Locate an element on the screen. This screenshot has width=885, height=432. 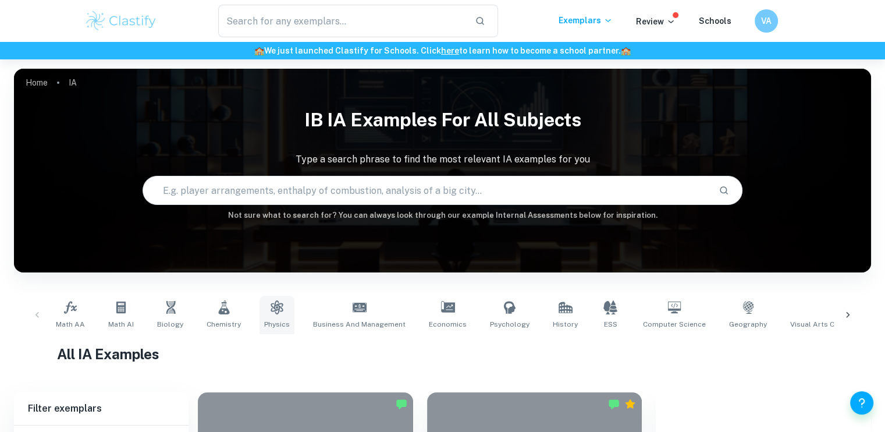
a: Schools is located at coordinates (715, 21).